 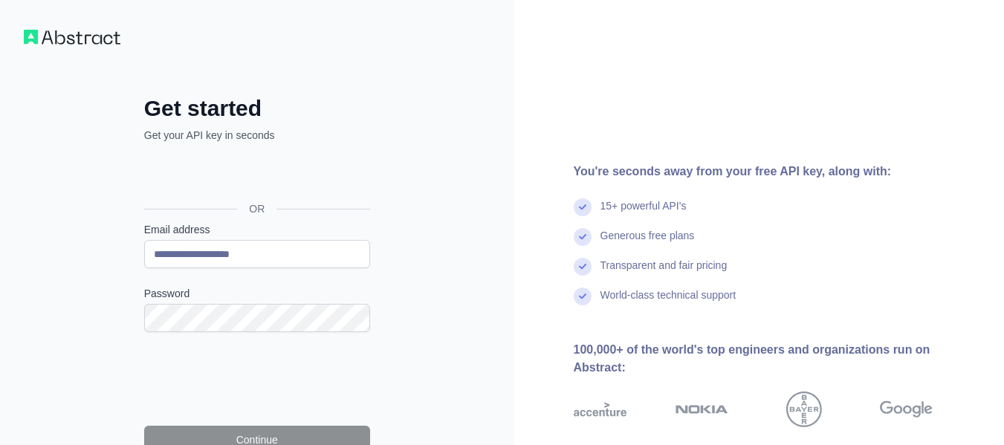 I want to click on div: World-class technical support, so click(x=668, y=302).